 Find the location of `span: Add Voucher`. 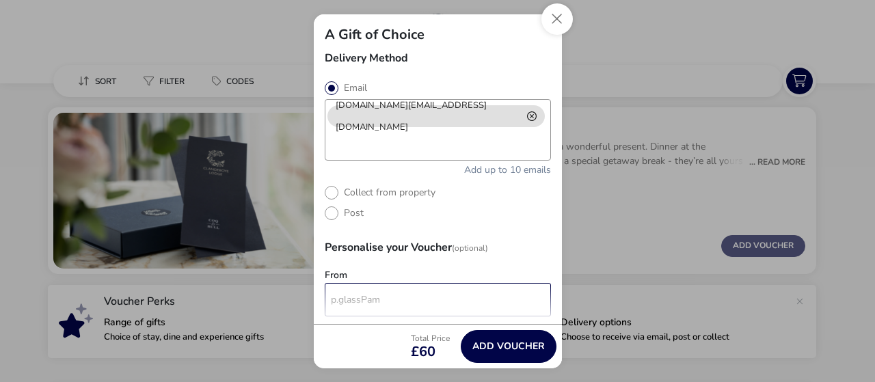

span: Add Voucher is located at coordinates (509, 346).